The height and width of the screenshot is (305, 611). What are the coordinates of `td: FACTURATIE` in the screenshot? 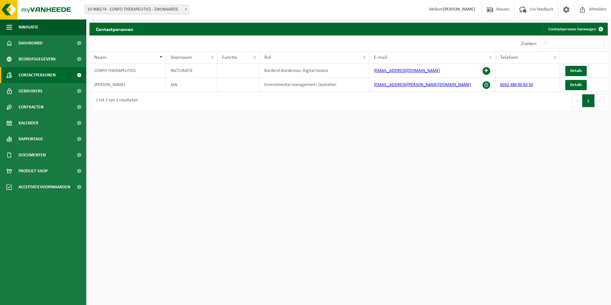 It's located at (192, 71).